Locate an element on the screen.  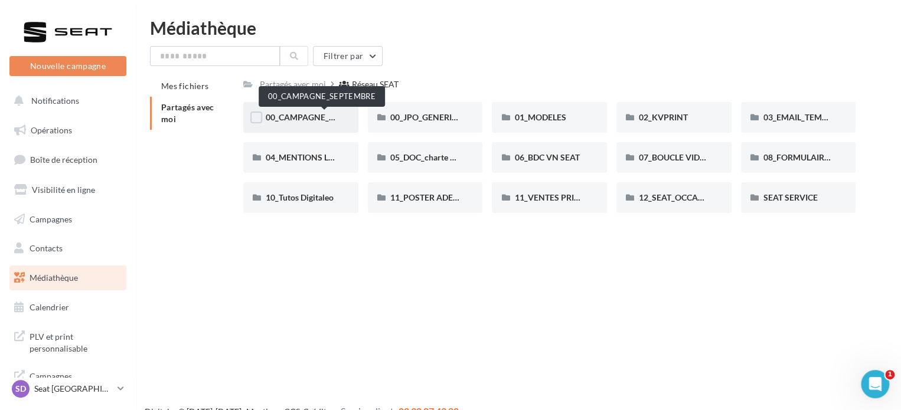
span: 04_MENTIONS LEGALES OFFRES PRESSE is located at coordinates (343, 157).